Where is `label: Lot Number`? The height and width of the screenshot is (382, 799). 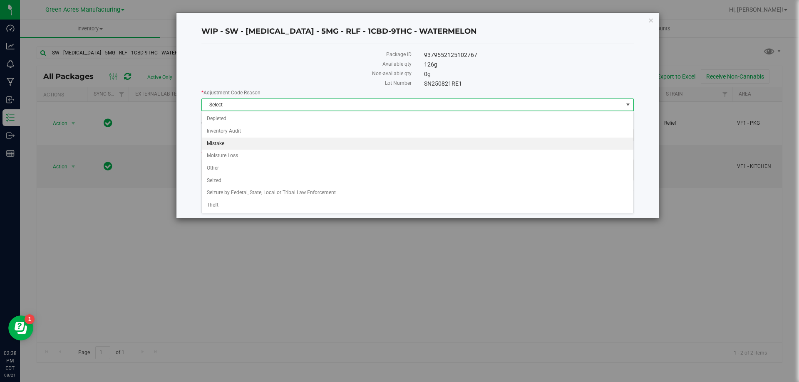
label: Lot Number is located at coordinates (306, 83).